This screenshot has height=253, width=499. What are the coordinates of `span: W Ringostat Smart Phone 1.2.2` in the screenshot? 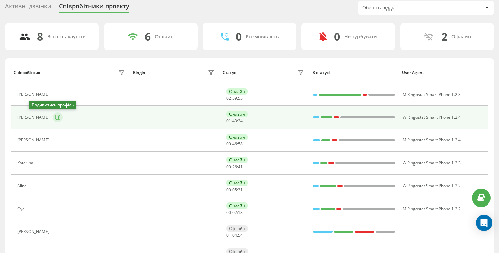 It's located at (431, 186).